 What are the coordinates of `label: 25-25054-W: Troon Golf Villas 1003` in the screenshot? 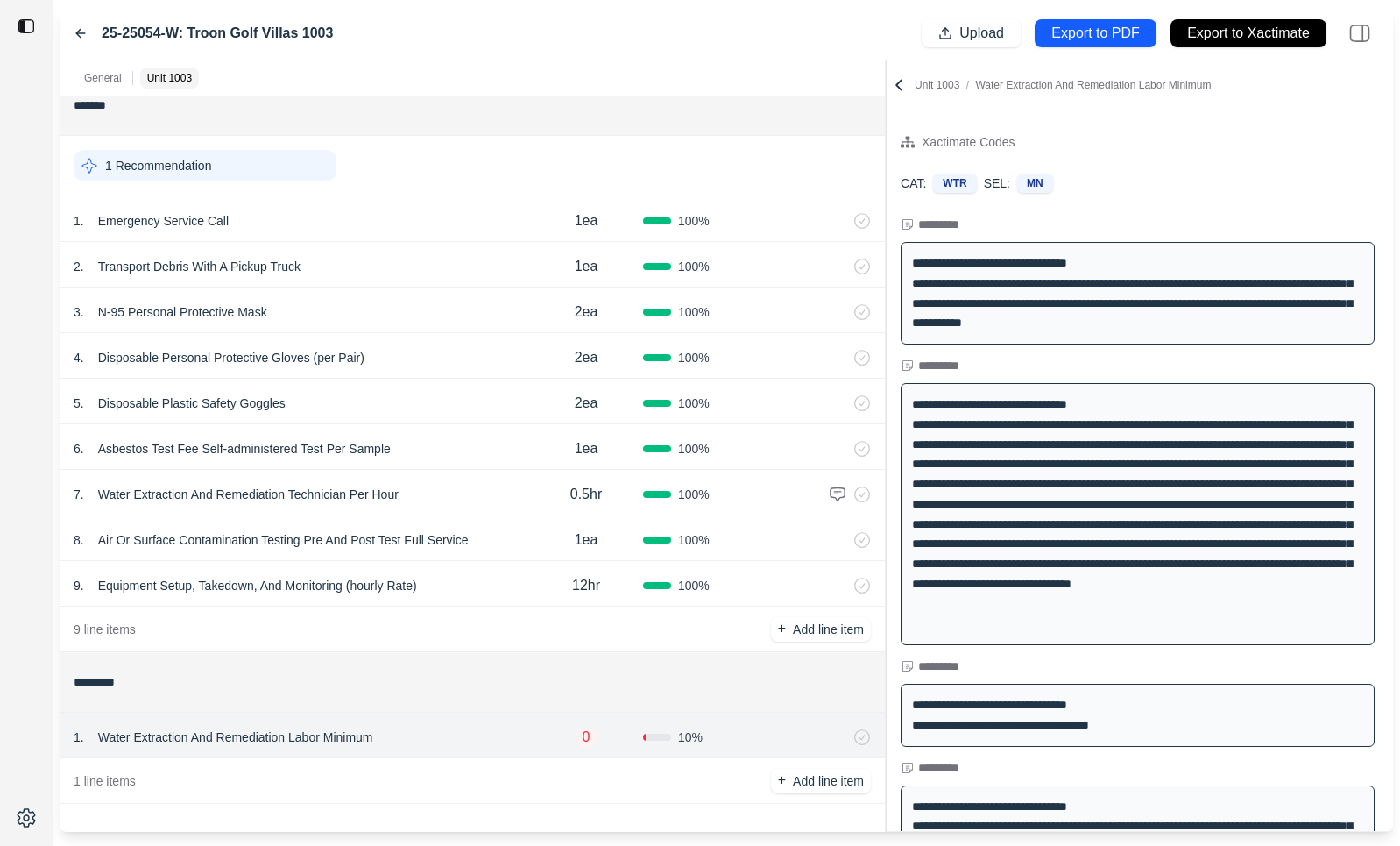 It's located at (217, 34).